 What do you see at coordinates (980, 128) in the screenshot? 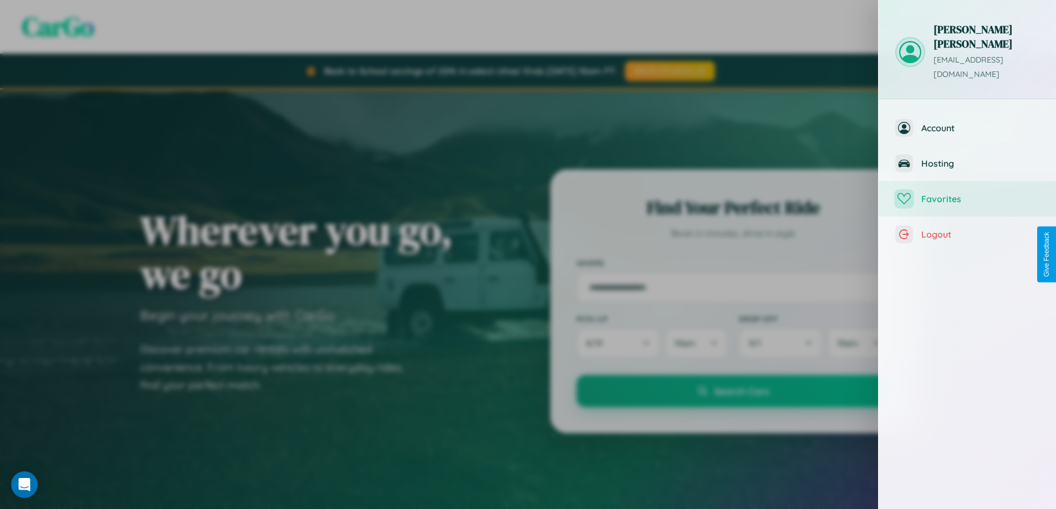
I see `span: Account` at bounding box center [980, 128].